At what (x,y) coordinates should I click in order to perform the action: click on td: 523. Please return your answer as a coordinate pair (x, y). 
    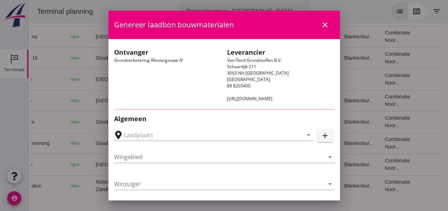
    Looking at the image, I should click on (165, 101).